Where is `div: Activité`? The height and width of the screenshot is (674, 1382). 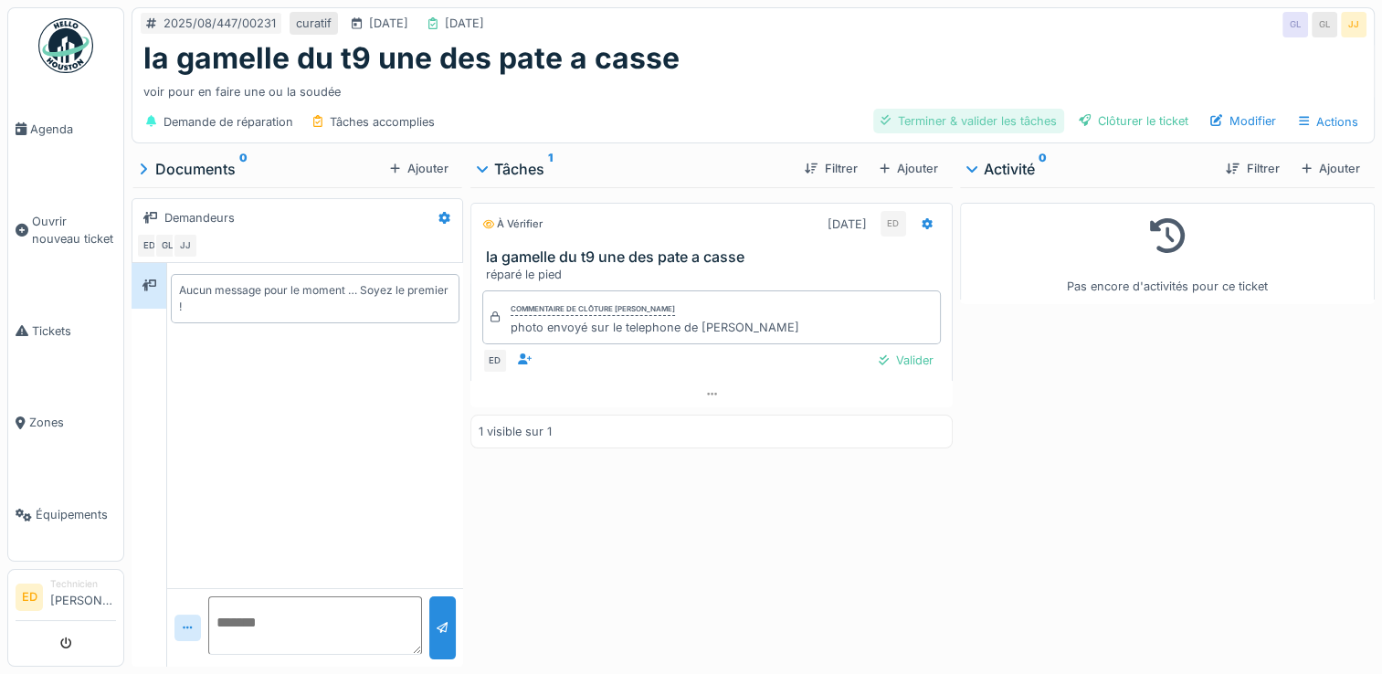
div: Activité is located at coordinates (1089, 169).